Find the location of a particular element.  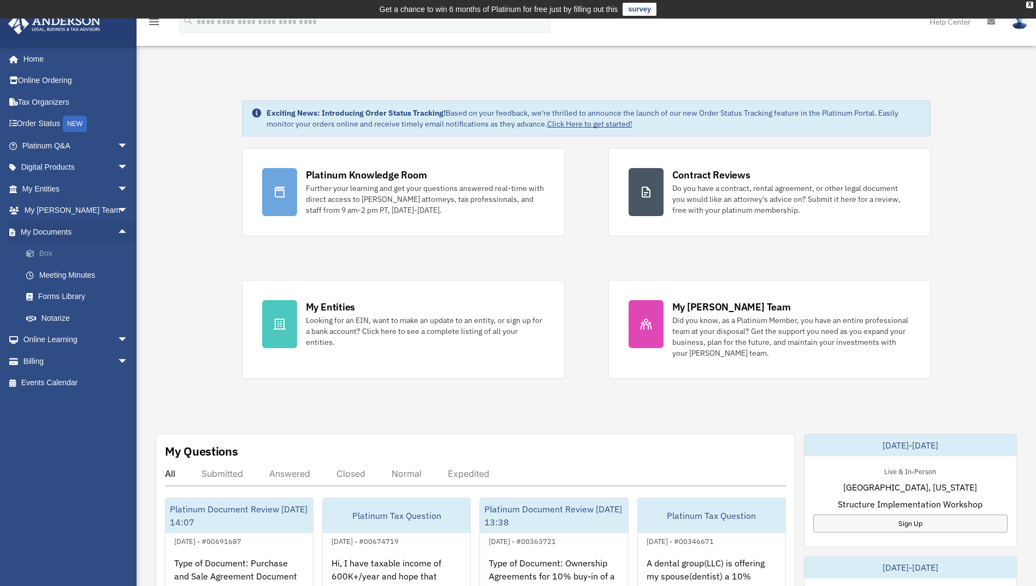

a: Platinum Knowledge Room Further your learning and get your questions answered real-time with dire... is located at coordinates (403, 192).